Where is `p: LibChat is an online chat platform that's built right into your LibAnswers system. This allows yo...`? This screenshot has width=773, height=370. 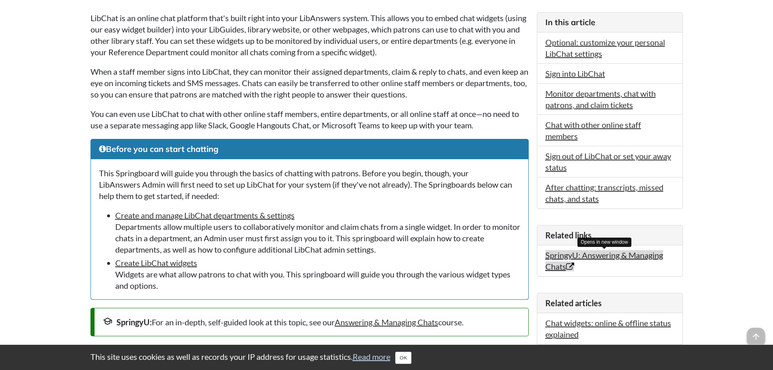
p: LibChat is an online chat platform that's built right into your LibAnswers system. This allows yo... is located at coordinates (310, 35).